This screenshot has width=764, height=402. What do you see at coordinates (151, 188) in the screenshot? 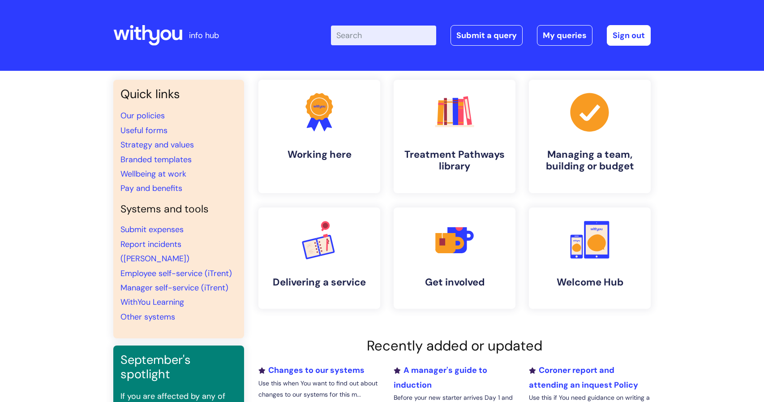
I see `a: Pay and benefits` at bounding box center [151, 188].